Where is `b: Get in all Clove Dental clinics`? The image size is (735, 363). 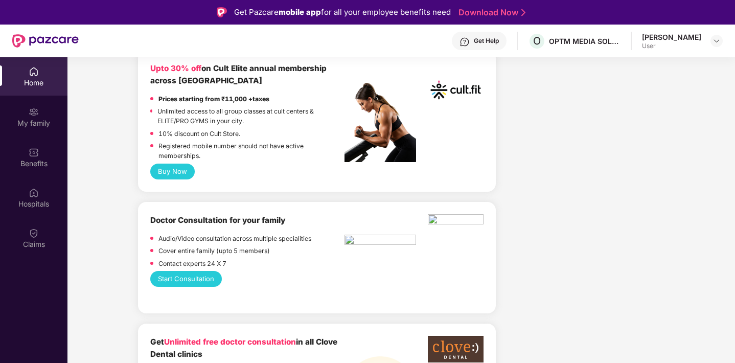 b: Get in all Clove Dental clinics is located at coordinates (244, 347).